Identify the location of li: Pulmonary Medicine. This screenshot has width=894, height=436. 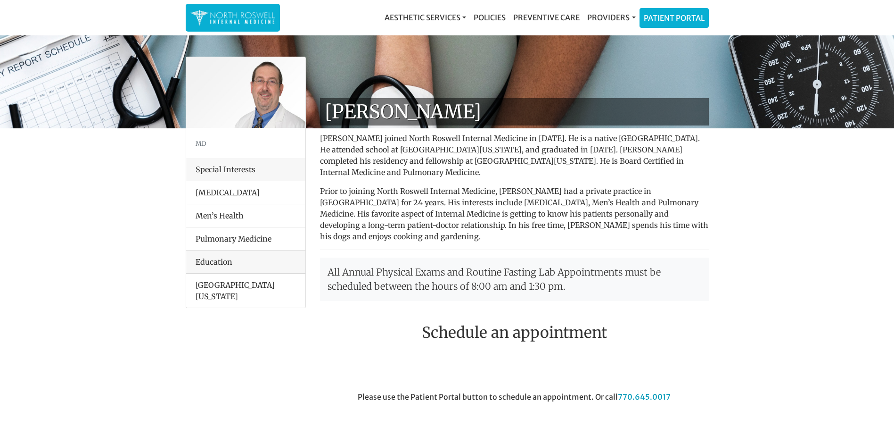
(246, 238).